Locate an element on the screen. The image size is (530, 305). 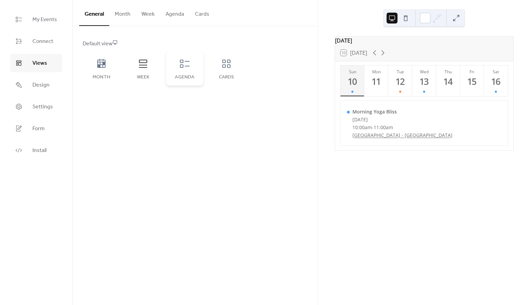
button: Fri15 is located at coordinates (472, 81).